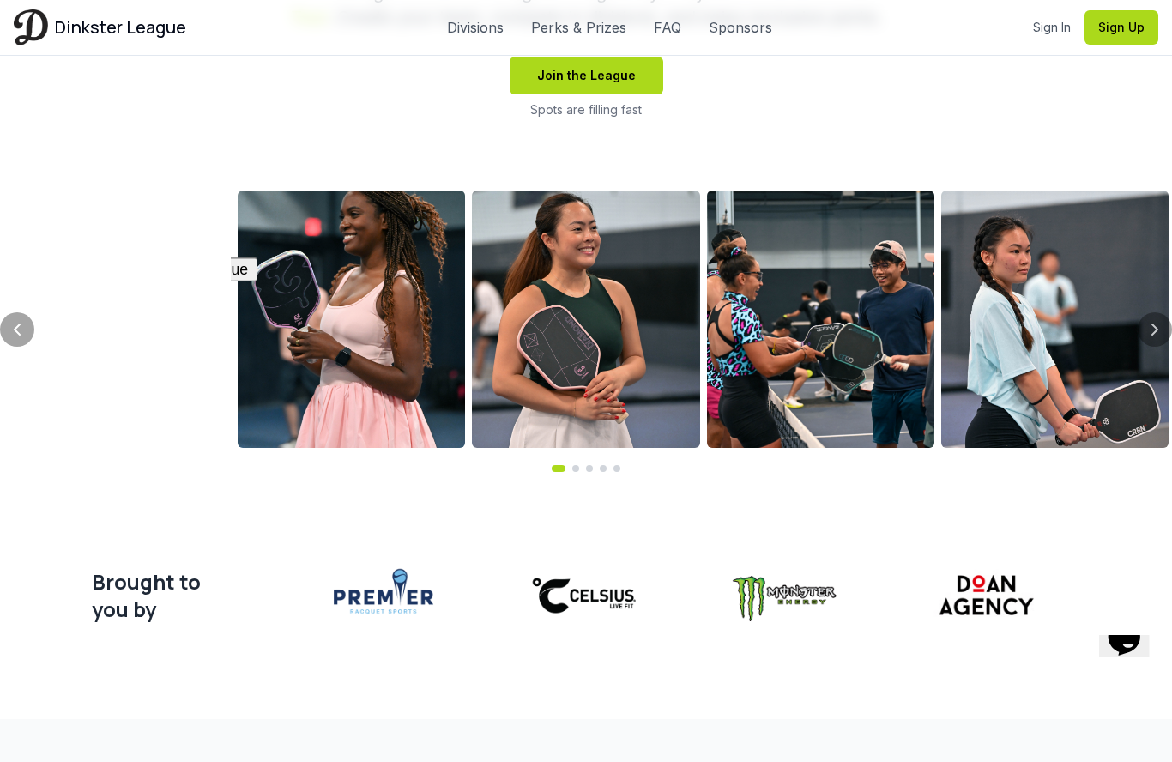  Describe the element at coordinates (578, 27) in the screenshot. I see `a: Perks & Prizes` at that location.